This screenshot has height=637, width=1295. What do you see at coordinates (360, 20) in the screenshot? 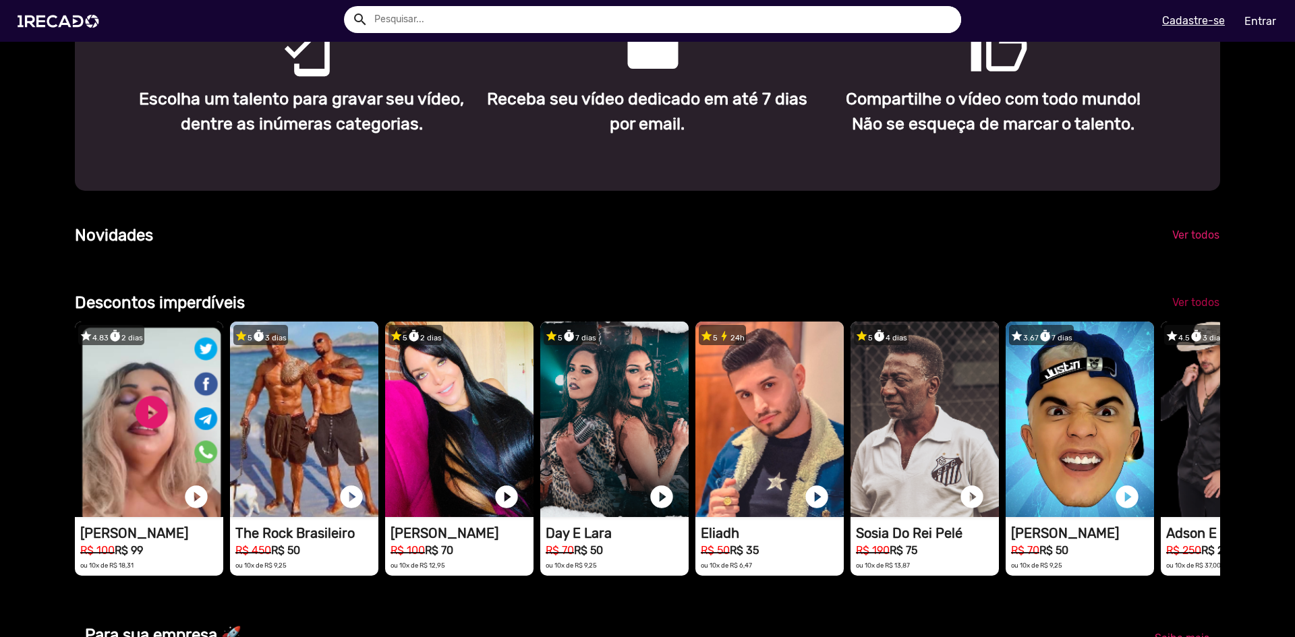
I see `mat-icon: Example home icon` at bounding box center [360, 20].